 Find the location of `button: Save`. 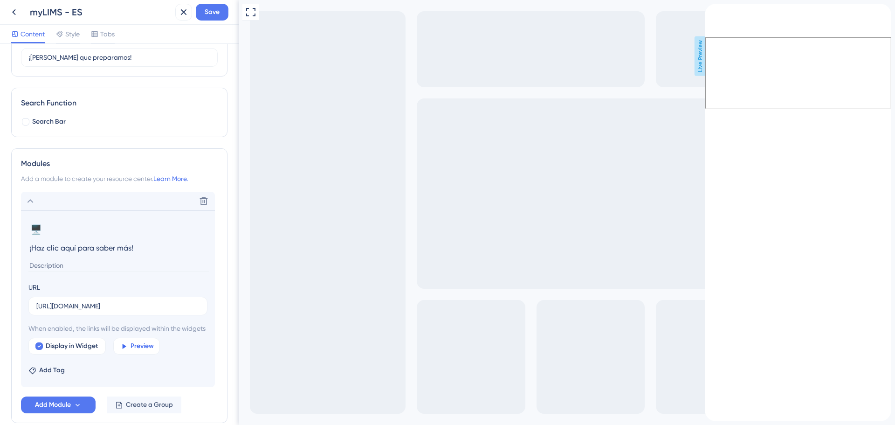

button: Save is located at coordinates (212, 12).